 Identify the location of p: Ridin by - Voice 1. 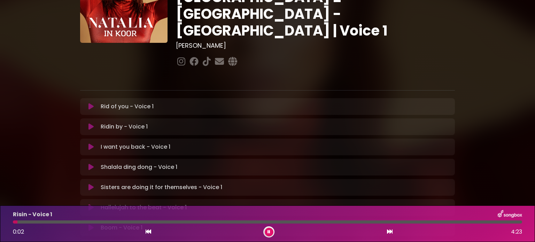
(124, 127).